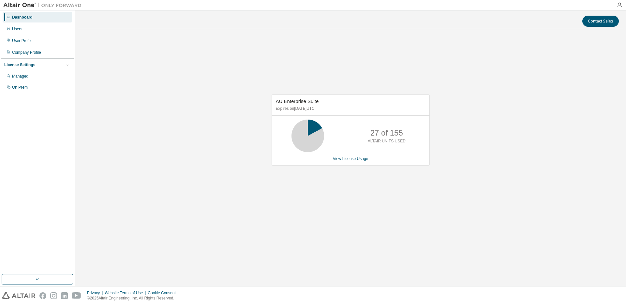 The image size is (626, 305). Describe the element at coordinates (20, 65) in the screenshot. I see `div: License Settings` at that location.